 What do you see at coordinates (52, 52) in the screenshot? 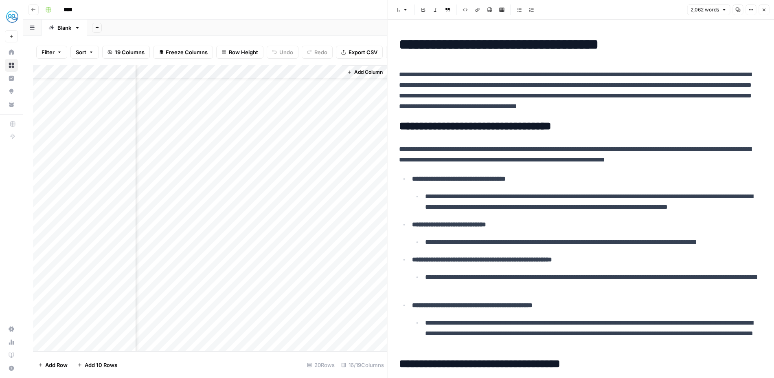
I see `button: Filter` at bounding box center [52, 52].